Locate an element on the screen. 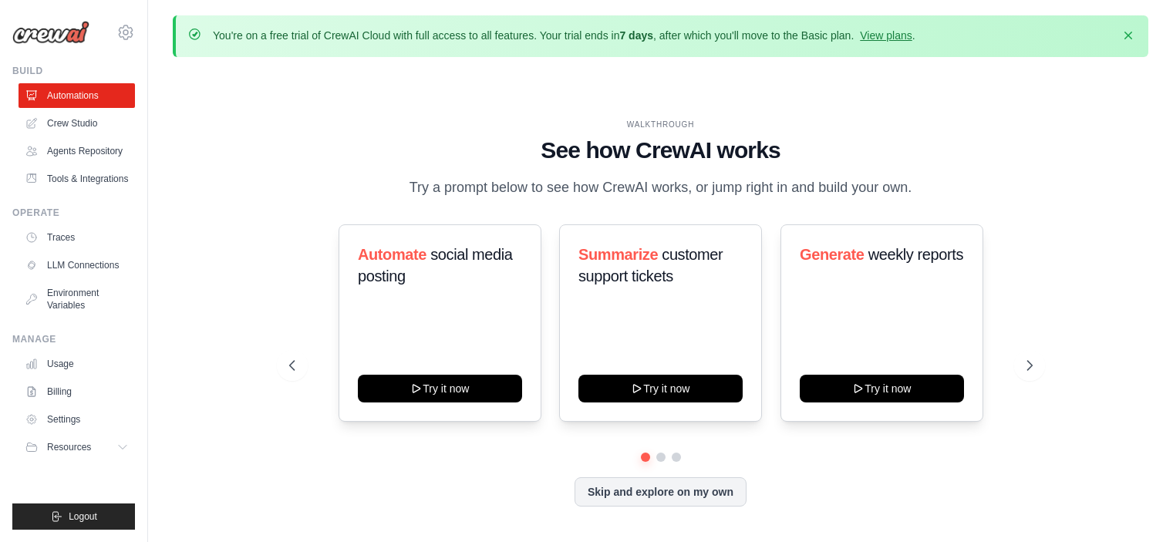  span: customer support tickets is located at coordinates (650, 265).